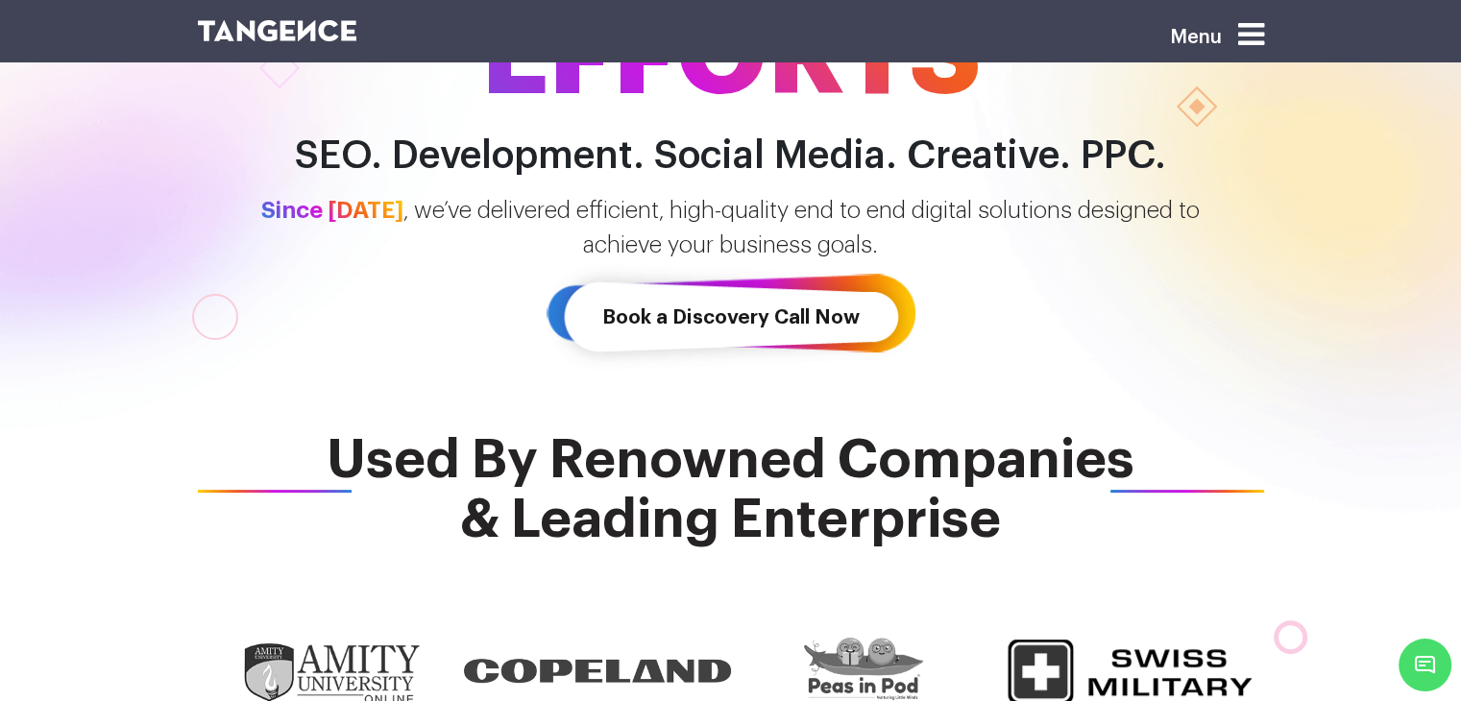 The width and height of the screenshot is (1461, 701). What do you see at coordinates (278, 31) in the screenshot?
I see `img: logo SVG` at bounding box center [278, 31].